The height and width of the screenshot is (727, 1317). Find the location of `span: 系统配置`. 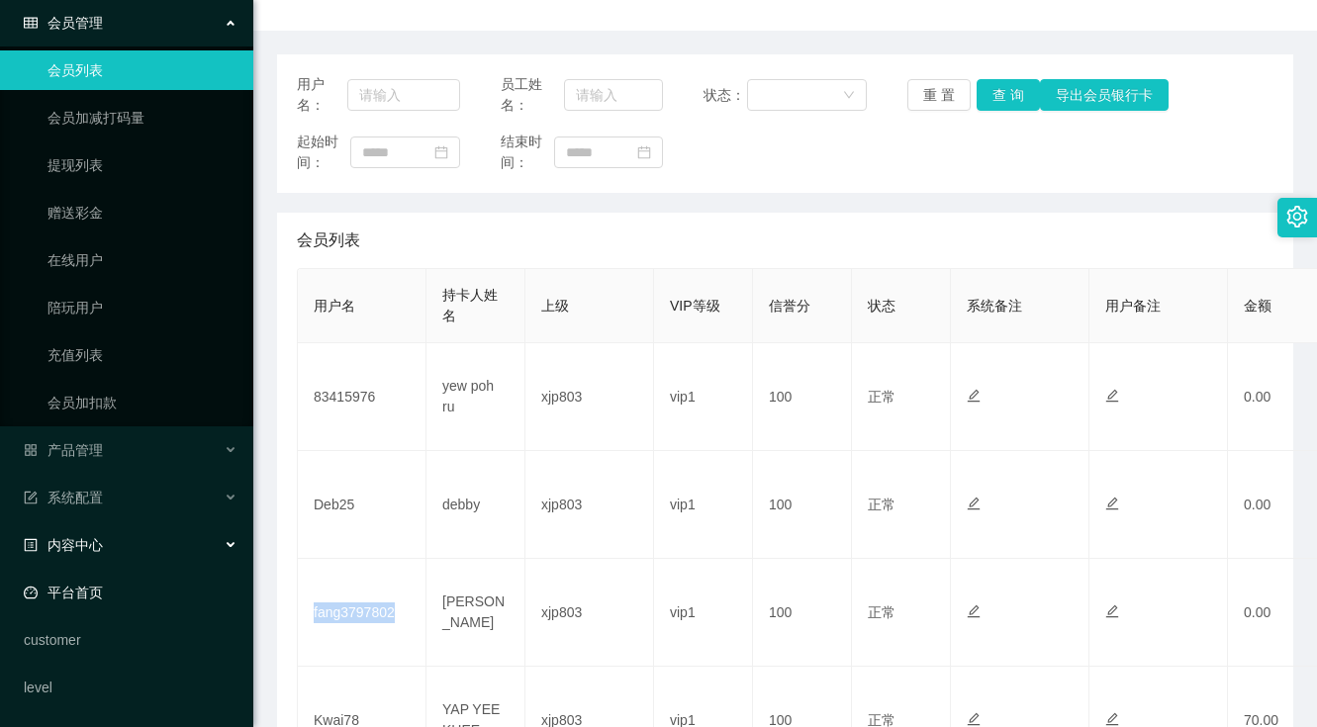

span: 系统配置 is located at coordinates (63, 498).